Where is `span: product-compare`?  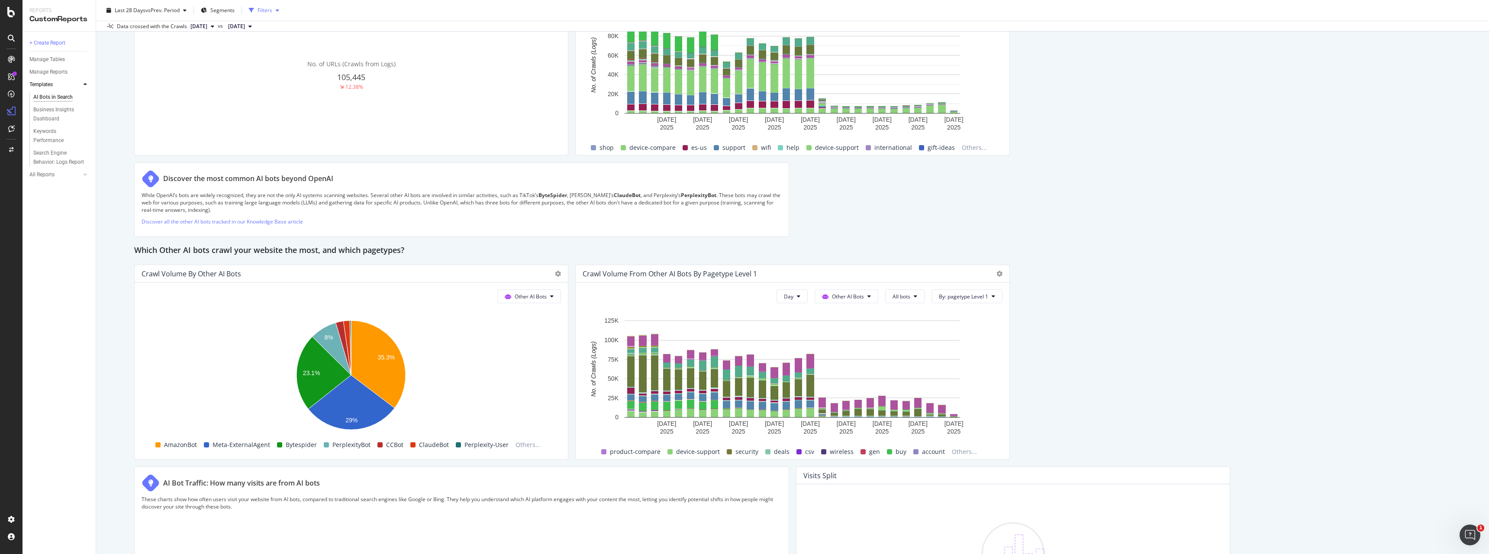 span: product-compare is located at coordinates (635, 451).